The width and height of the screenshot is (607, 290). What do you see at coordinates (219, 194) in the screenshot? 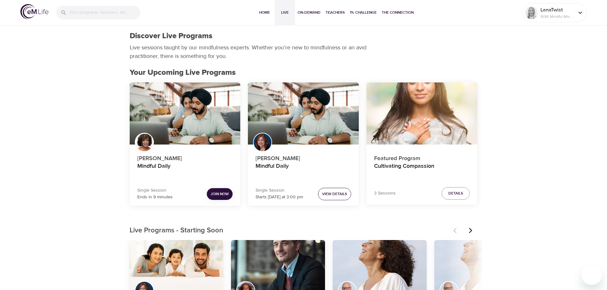
I see `button: Join Now` at bounding box center [219, 194].